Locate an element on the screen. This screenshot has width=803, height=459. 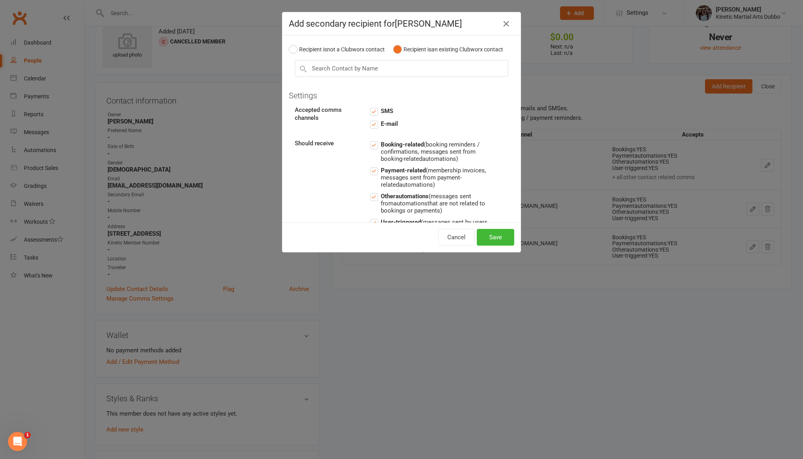
h4: Settings is located at coordinates (401, 96).